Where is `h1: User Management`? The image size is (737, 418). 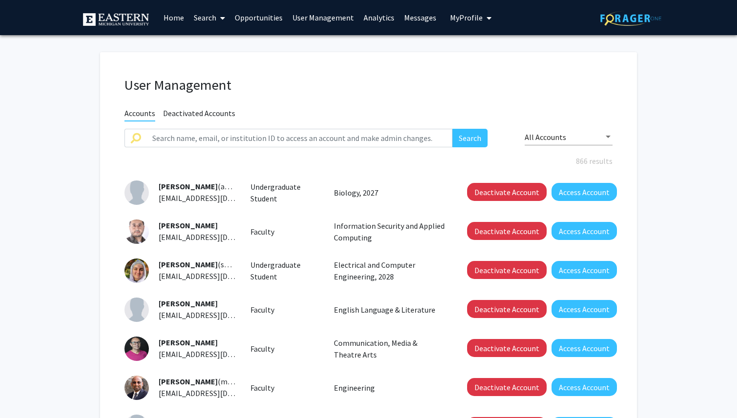
h1: User Management is located at coordinates (368, 85).